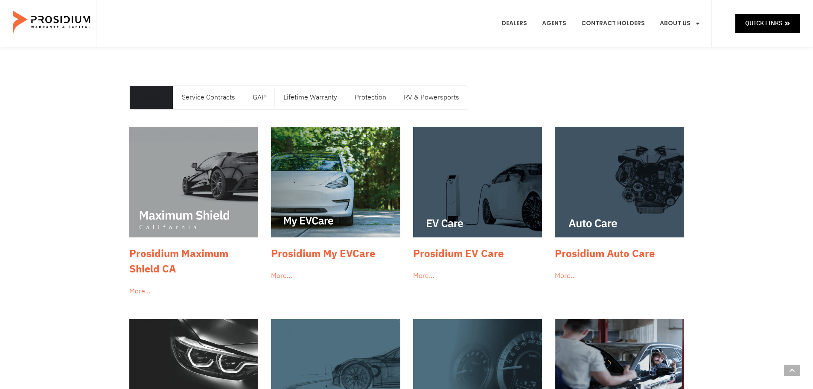 This screenshot has width=813, height=389. I want to click on a: Prosidium Auto Care More…, so click(619, 204).